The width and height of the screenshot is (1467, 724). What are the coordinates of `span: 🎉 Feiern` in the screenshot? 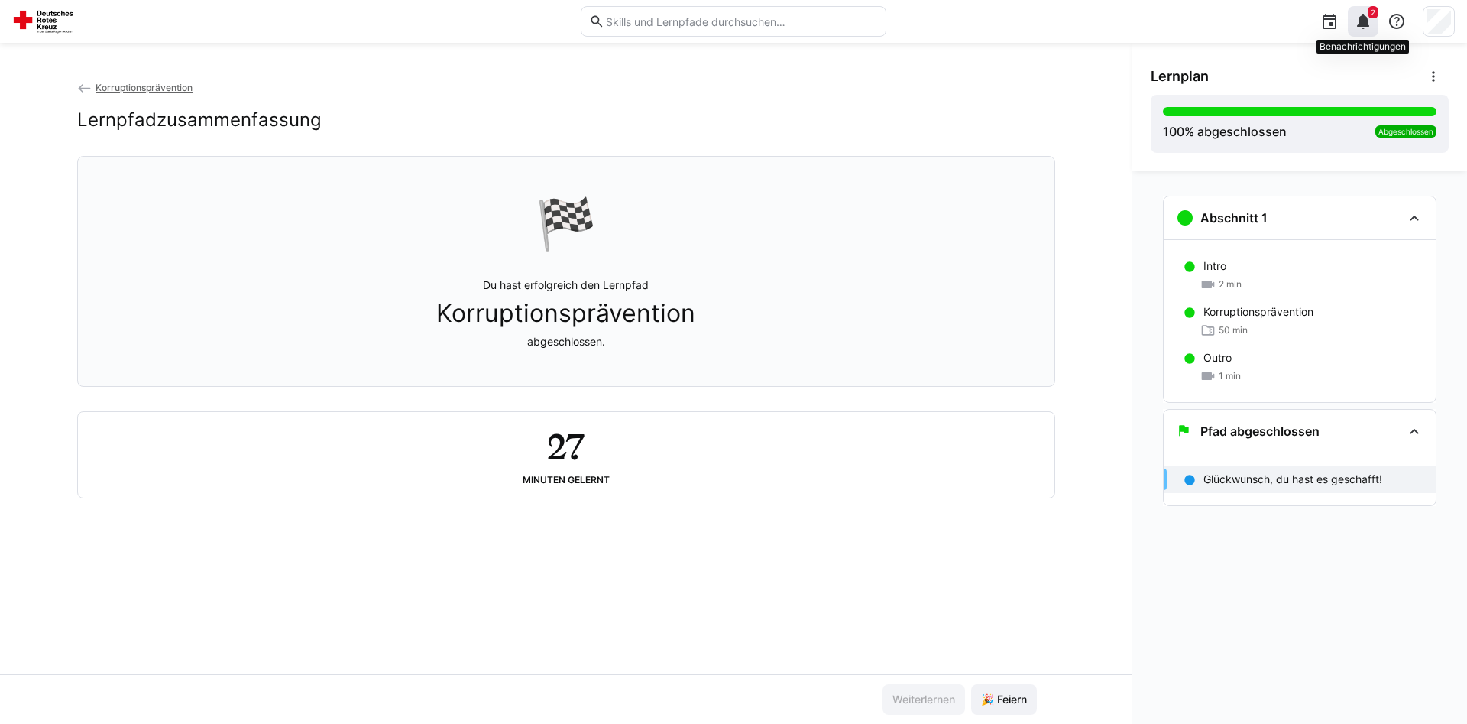 It's located at (1004, 699).